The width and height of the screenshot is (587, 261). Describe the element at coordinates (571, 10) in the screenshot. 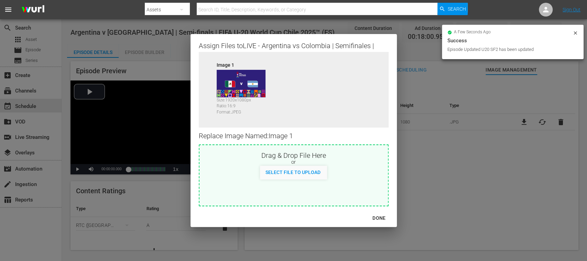

I see `a: Sign Out` at that location.